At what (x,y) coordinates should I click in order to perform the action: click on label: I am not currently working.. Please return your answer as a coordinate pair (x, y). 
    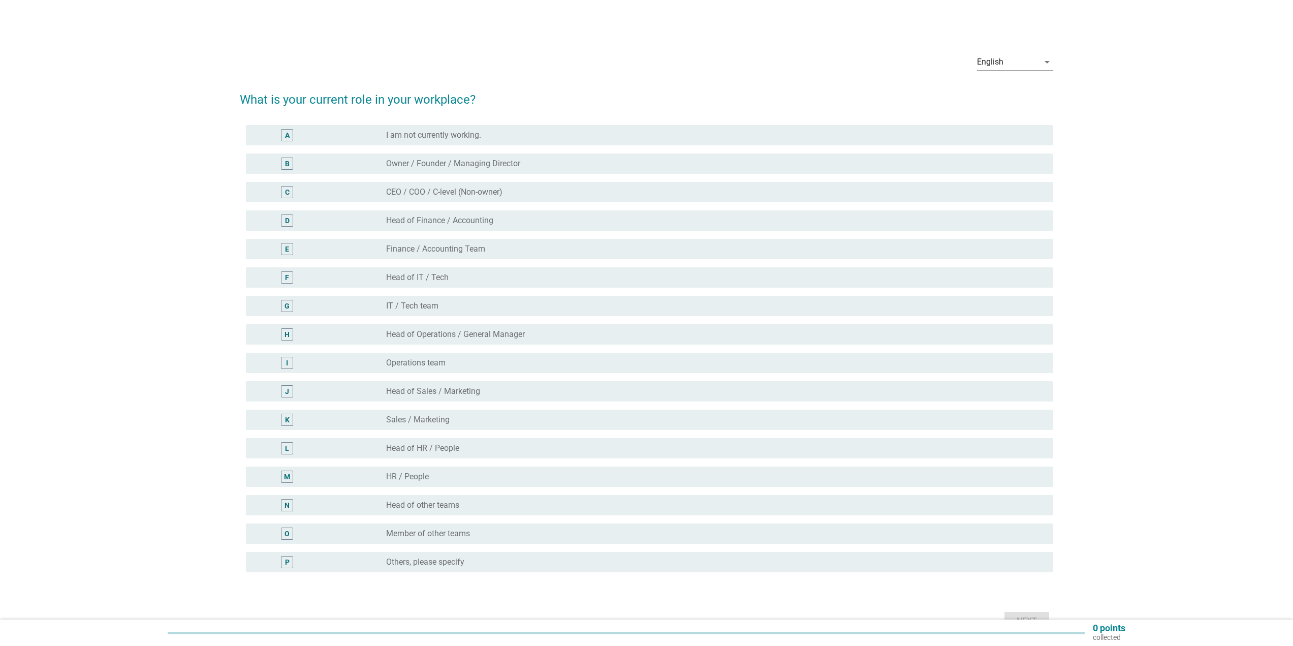
    Looking at the image, I should click on (433, 135).